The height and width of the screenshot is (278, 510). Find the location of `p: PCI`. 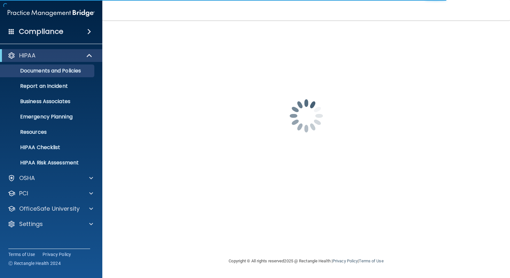

p: PCI is located at coordinates (24, 194).